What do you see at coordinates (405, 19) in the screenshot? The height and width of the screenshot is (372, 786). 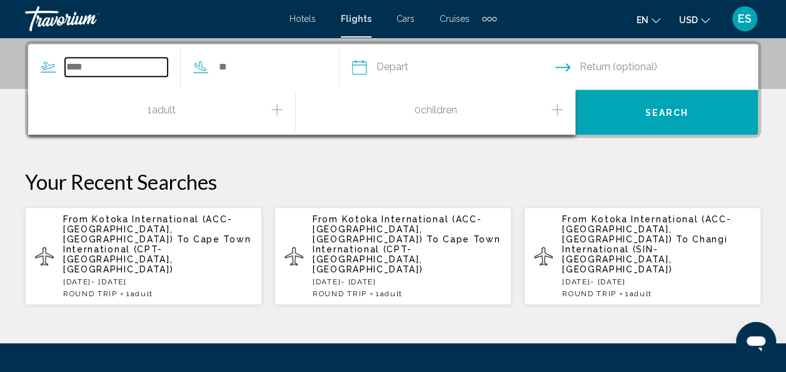 I see `a: Cars` at bounding box center [405, 19].